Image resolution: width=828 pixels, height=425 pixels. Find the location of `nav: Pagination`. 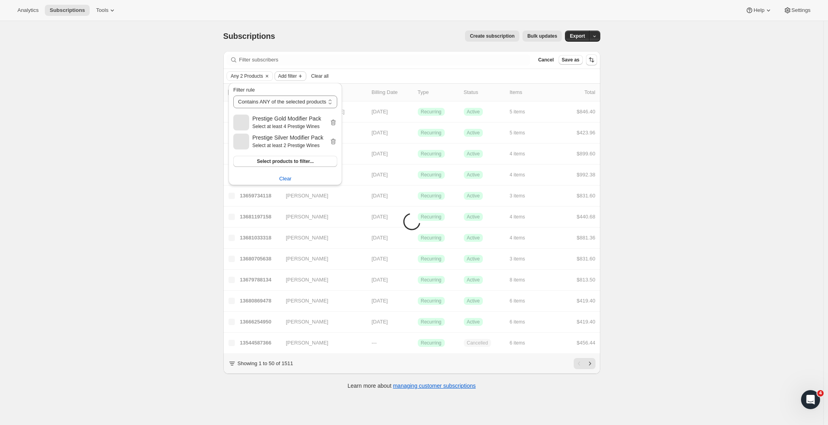

nav: Pagination is located at coordinates (584, 364).